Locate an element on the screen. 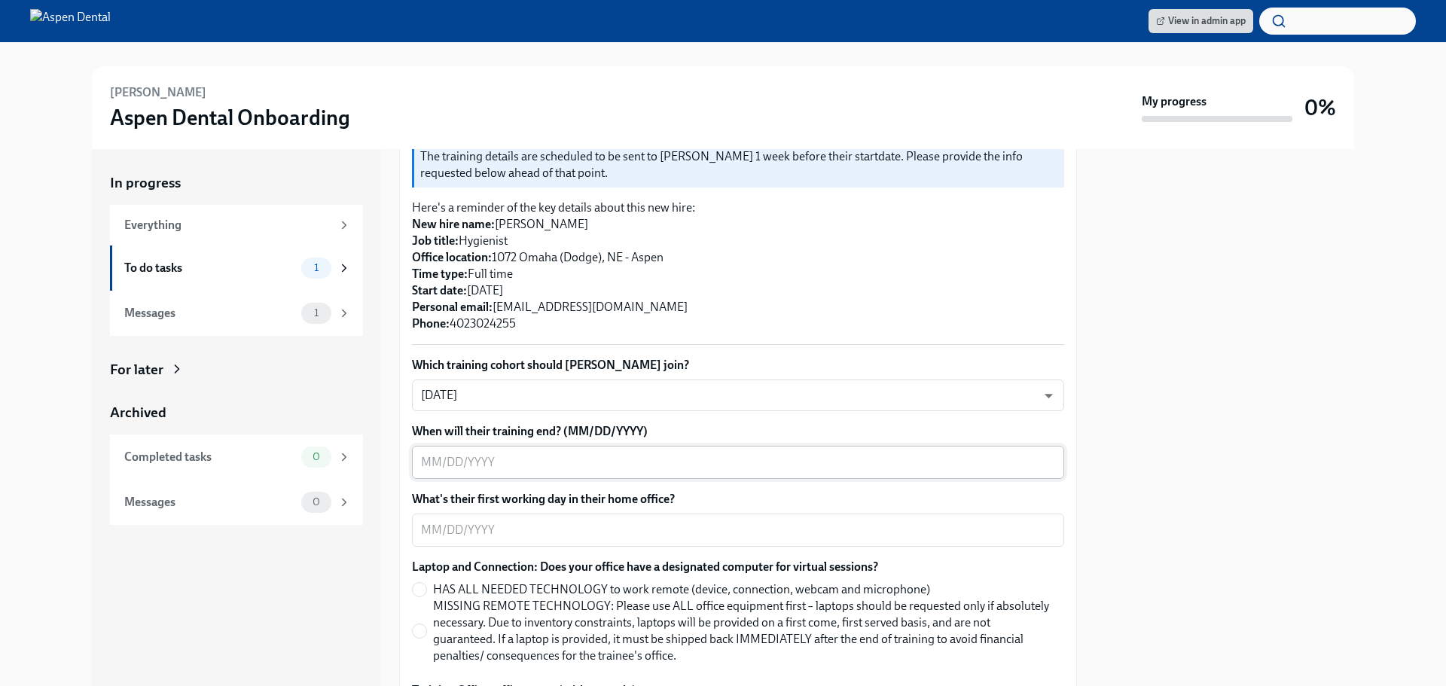 The width and height of the screenshot is (1446, 686). label: Laptop and Connection: Does your office have a designated computer for virtual sessions? is located at coordinates (738, 567).